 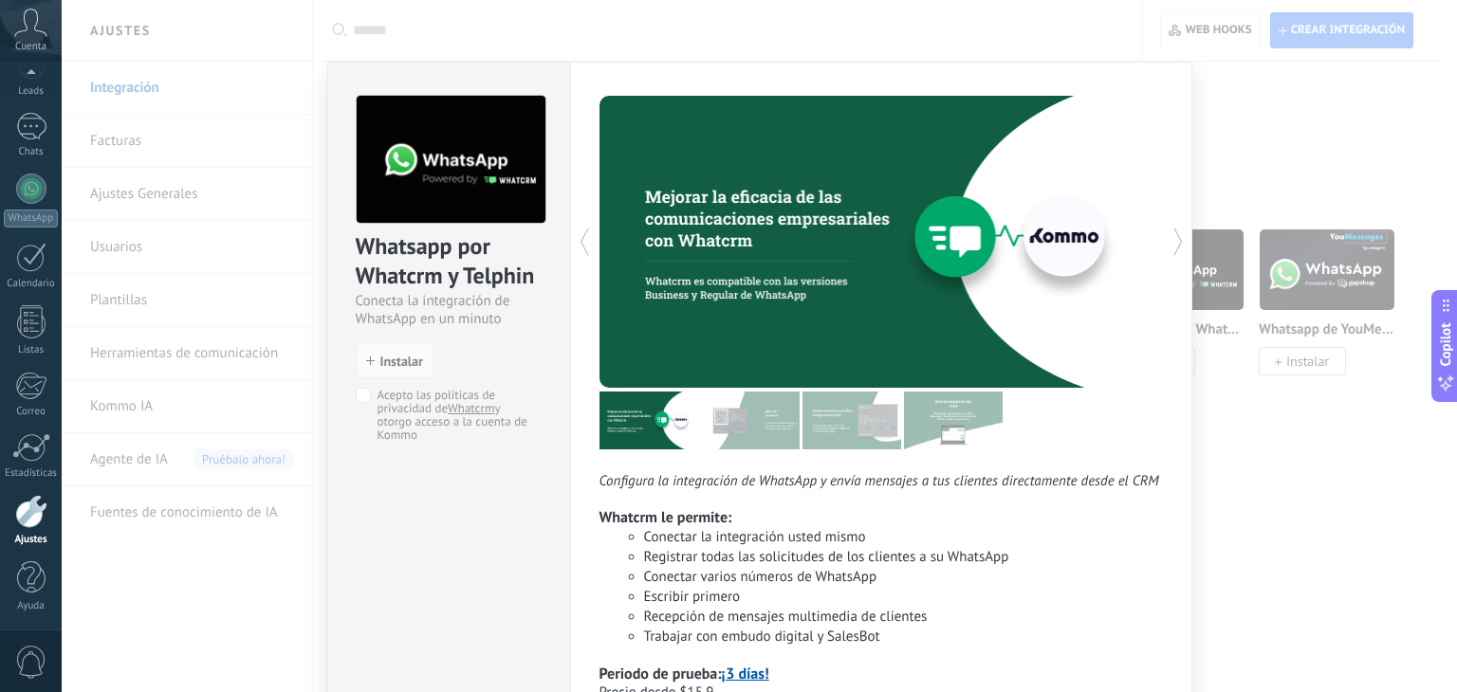 What do you see at coordinates (903, 597) in the screenshot?
I see `li: Escribir primero` at bounding box center [903, 597].